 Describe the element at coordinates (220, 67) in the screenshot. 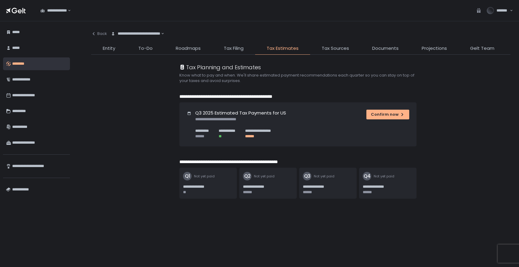

I see `div: Tax Planning and Estimates` at that location.